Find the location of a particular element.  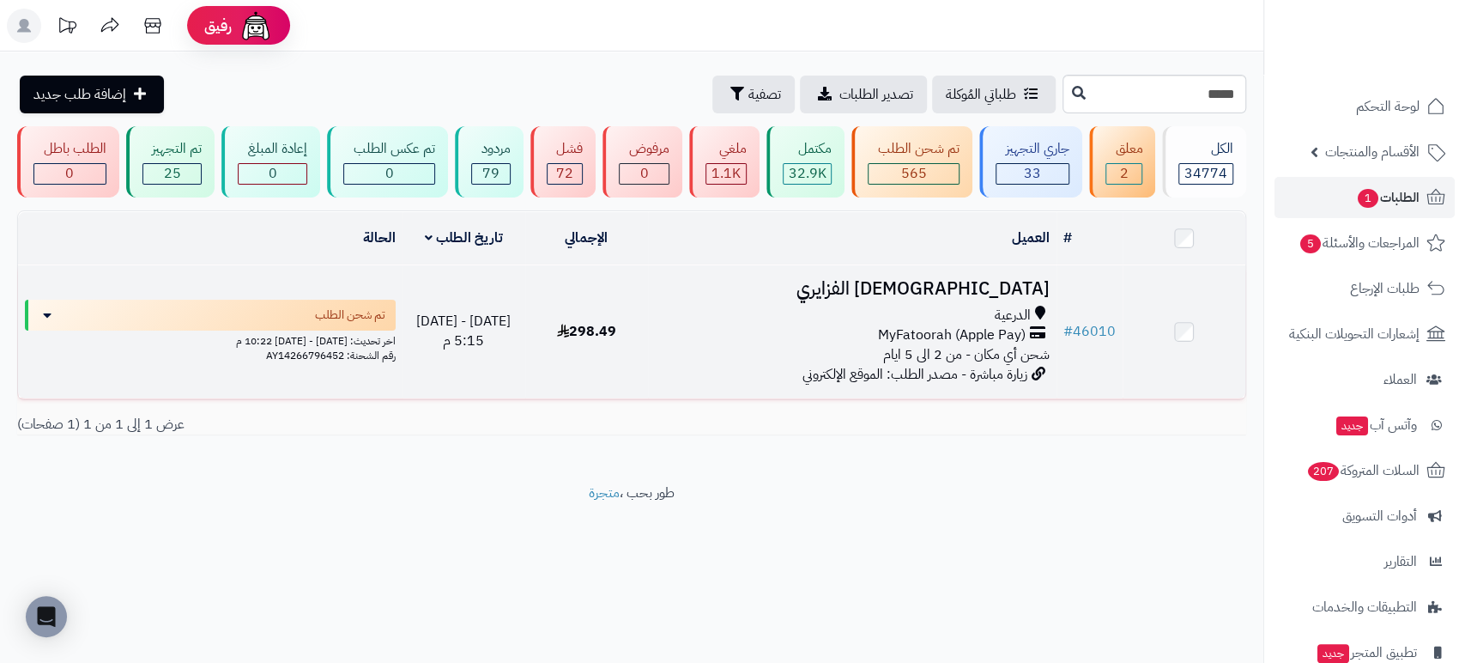

a: مردود 79 is located at coordinates (489, 161).